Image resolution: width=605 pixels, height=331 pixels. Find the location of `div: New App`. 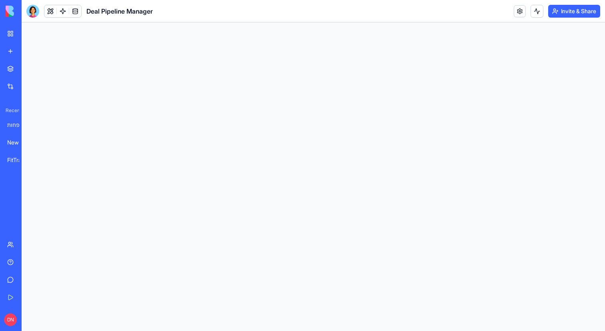

div: New App is located at coordinates (18, 142).